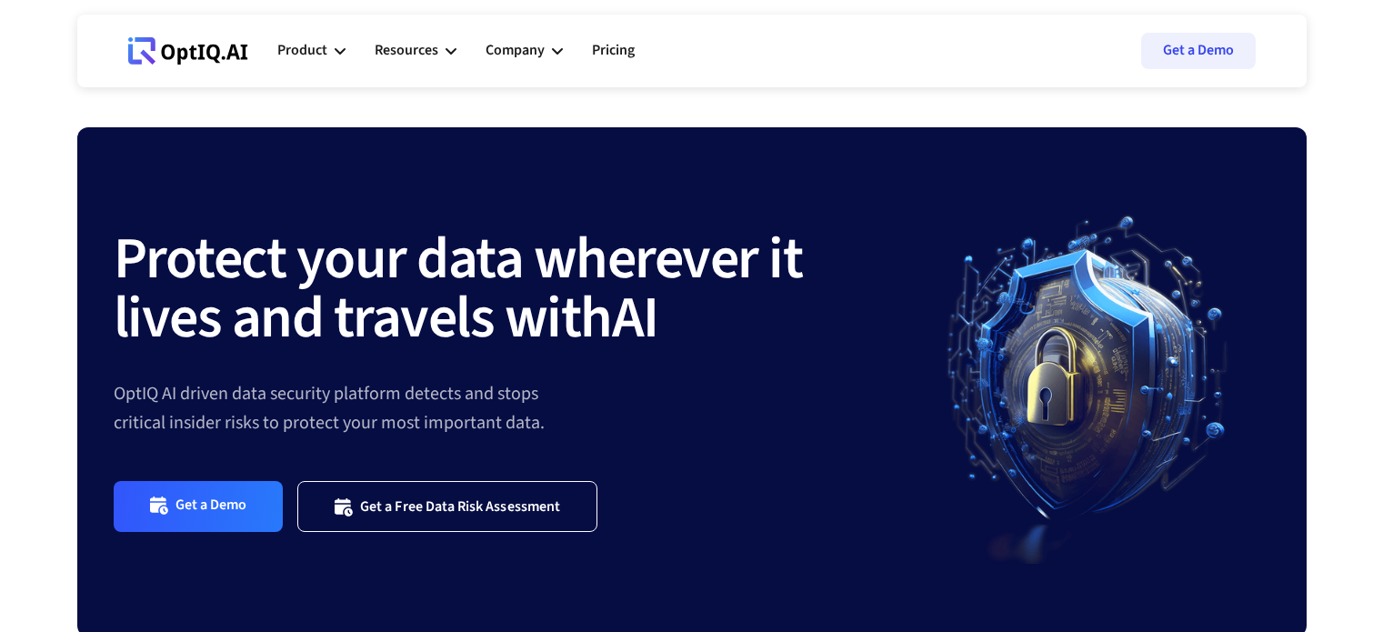  I want to click on strong: Protect your data wherever it lives and travels with, so click(458, 288).